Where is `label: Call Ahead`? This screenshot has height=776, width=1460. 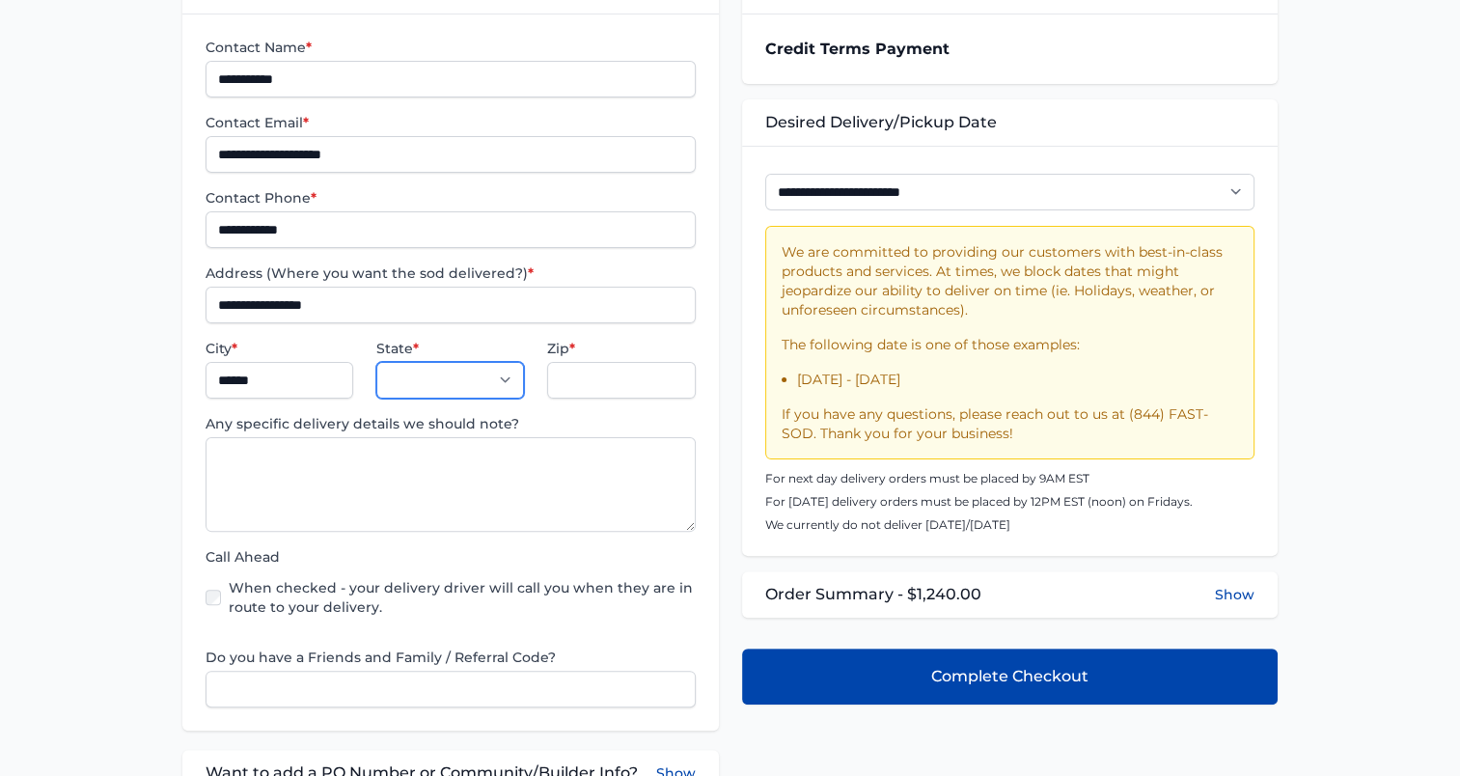
label: Call Ahead is located at coordinates (450, 557).